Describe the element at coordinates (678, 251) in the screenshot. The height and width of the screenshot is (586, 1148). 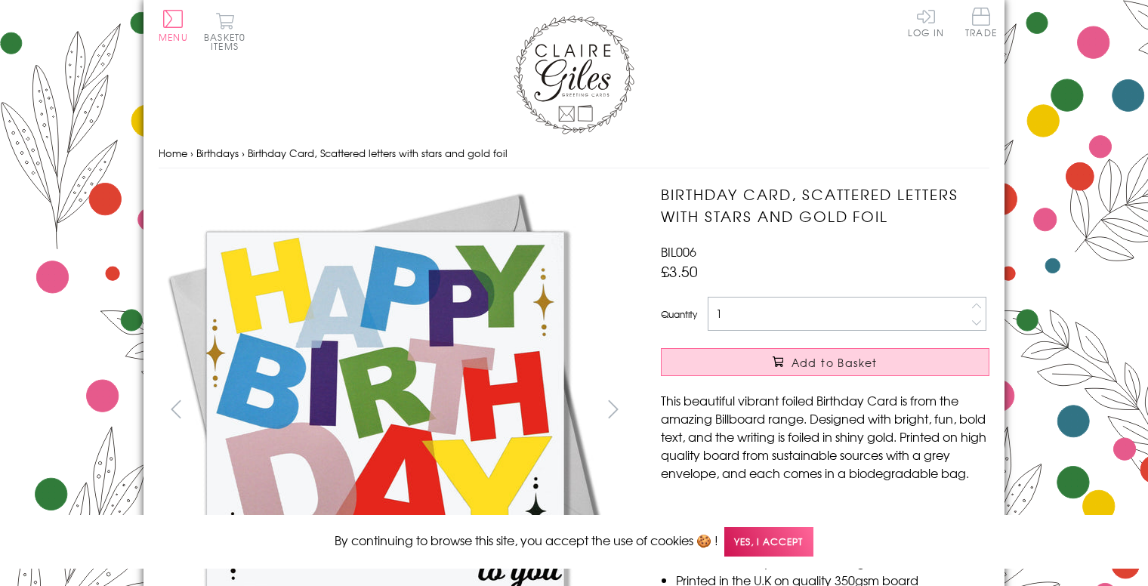
I see `span: BIL006` at that location.